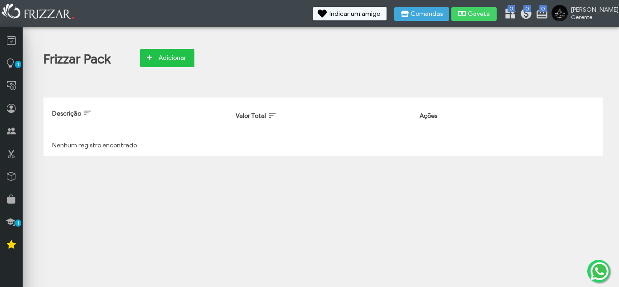 Image resolution: width=619 pixels, height=287 pixels. What do you see at coordinates (67, 113) in the screenshot?
I see `span: Descrição` at bounding box center [67, 113].